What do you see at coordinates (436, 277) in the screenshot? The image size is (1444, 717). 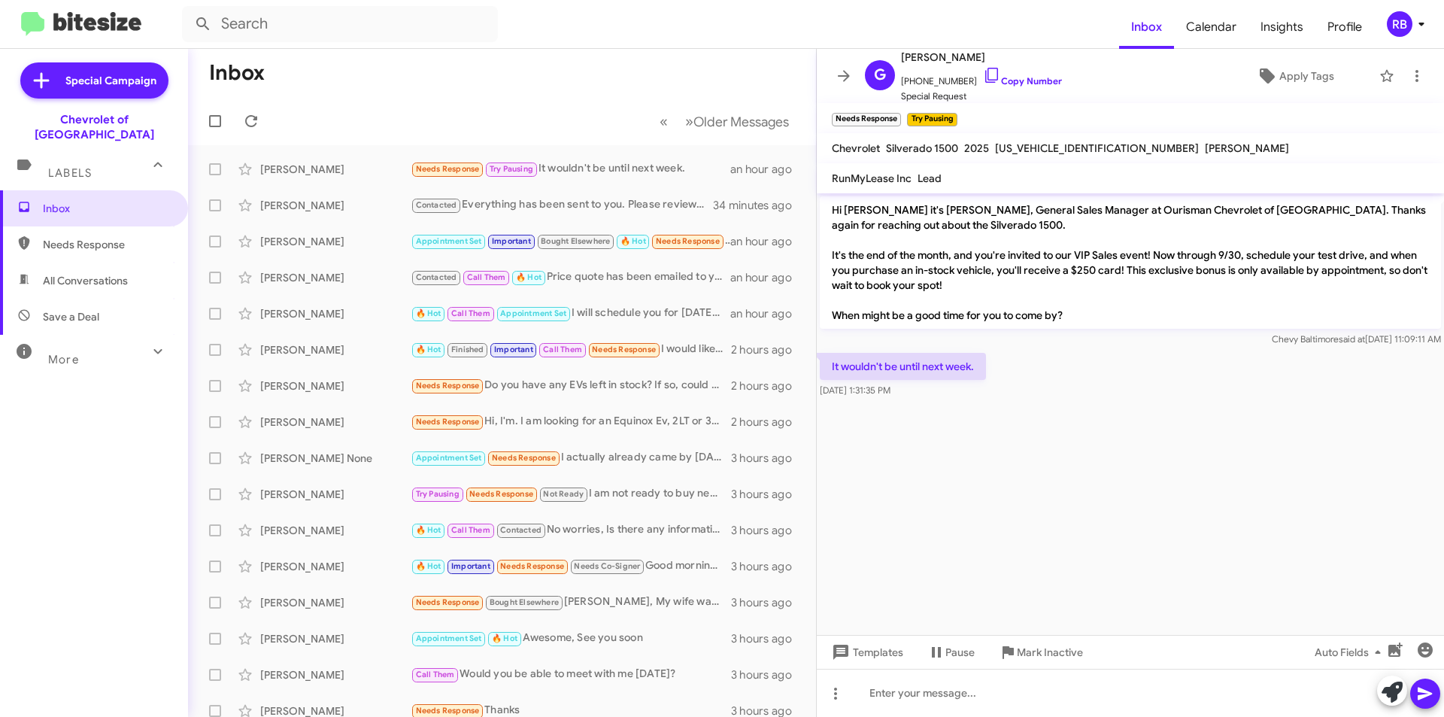 I see `span: Contacted` at bounding box center [436, 277].